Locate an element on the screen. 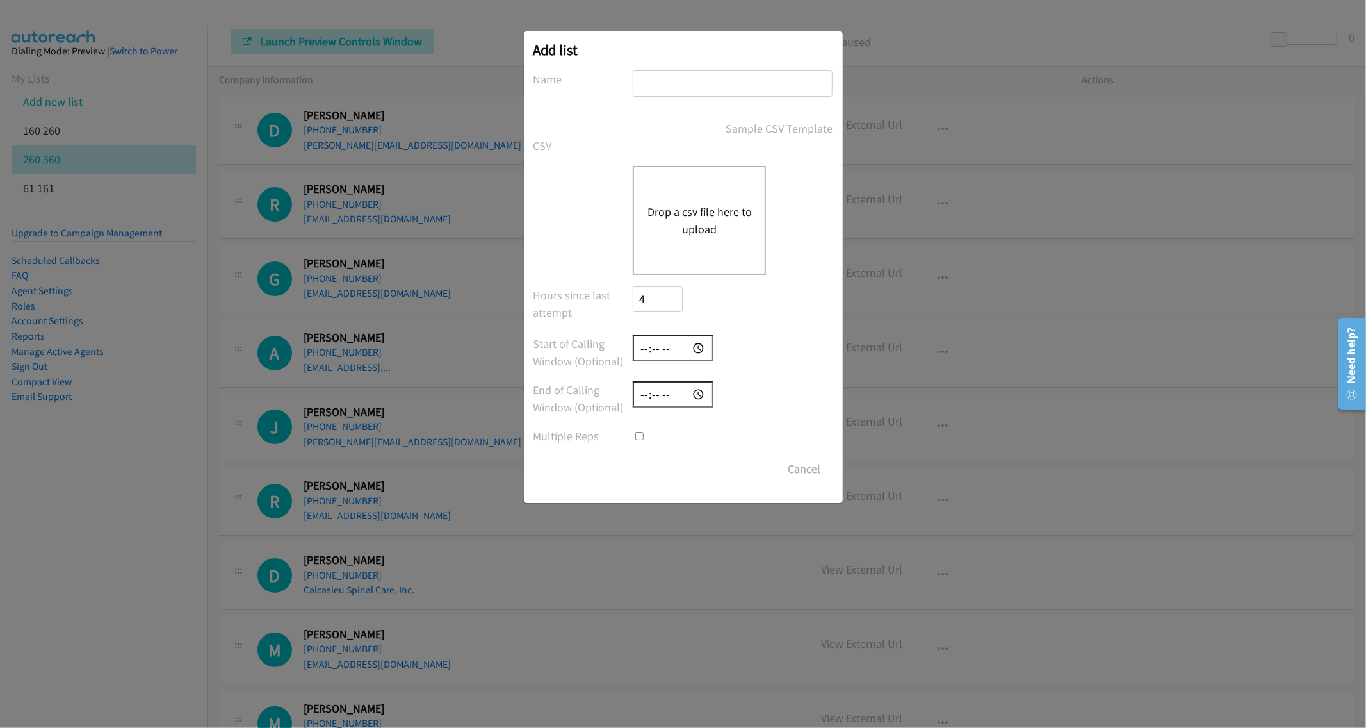  h2: Add list is located at coordinates (684, 50).